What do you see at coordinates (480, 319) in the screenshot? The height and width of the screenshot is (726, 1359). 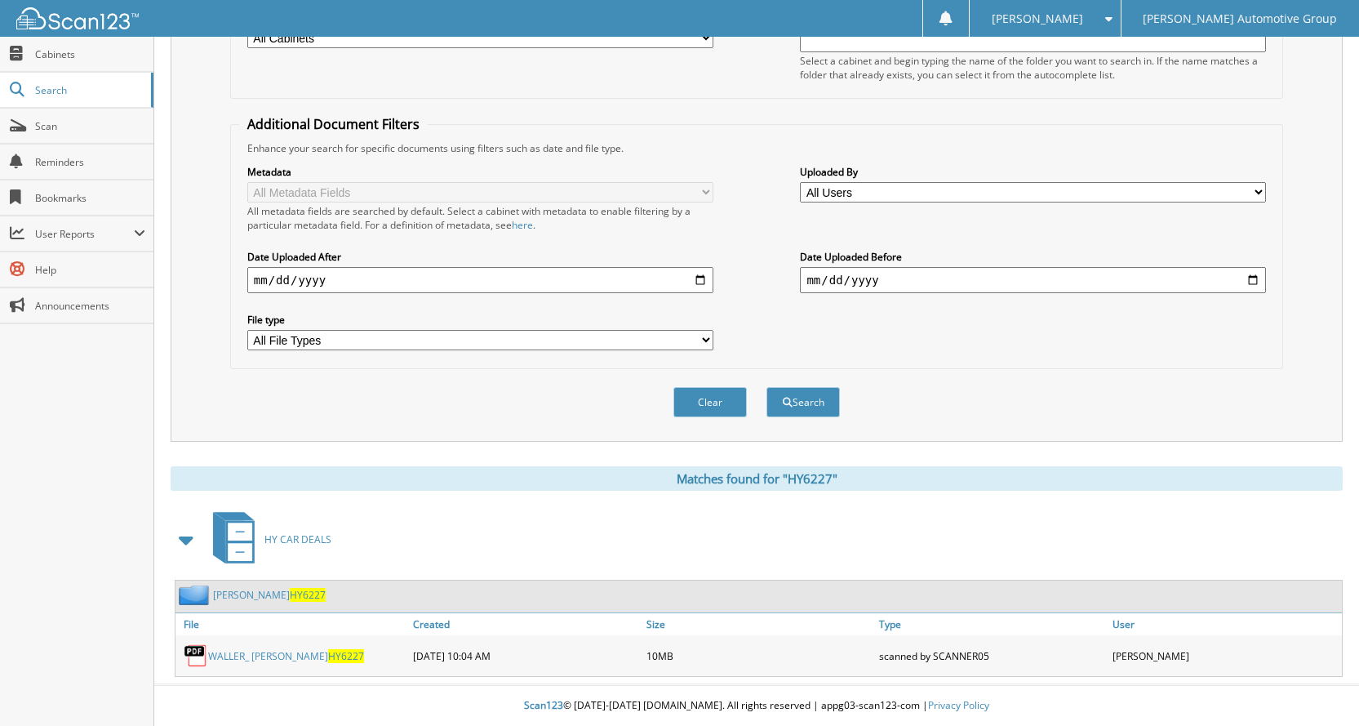 I see `label: File type` at bounding box center [480, 319].